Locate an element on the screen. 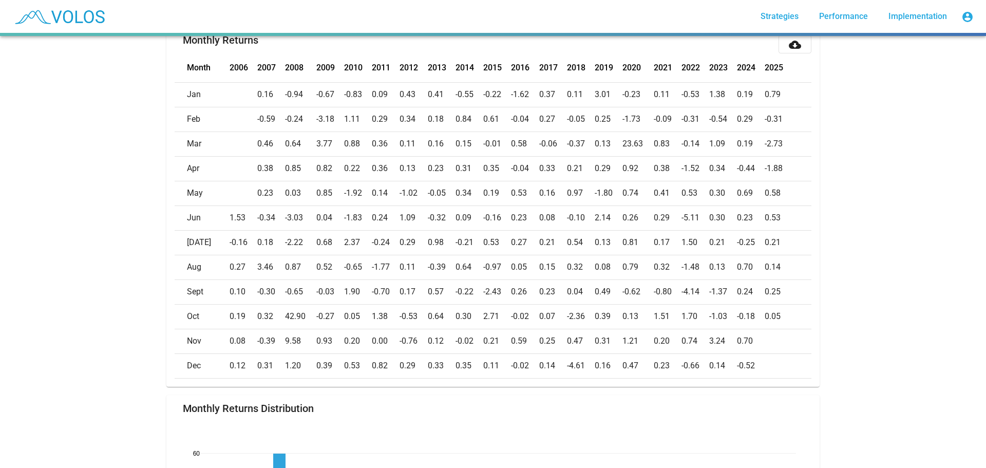  td: 0.68 is located at coordinates (330, 242).